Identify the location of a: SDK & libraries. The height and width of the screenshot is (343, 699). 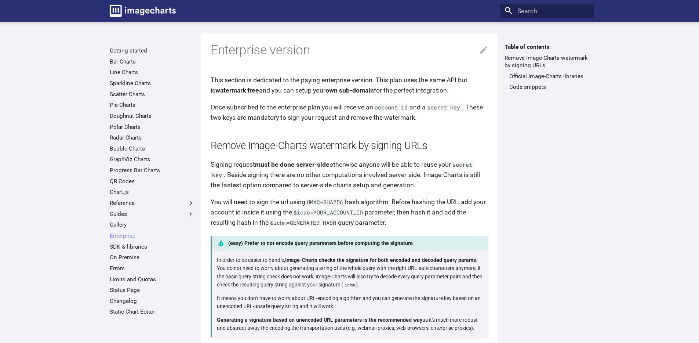
(152, 246).